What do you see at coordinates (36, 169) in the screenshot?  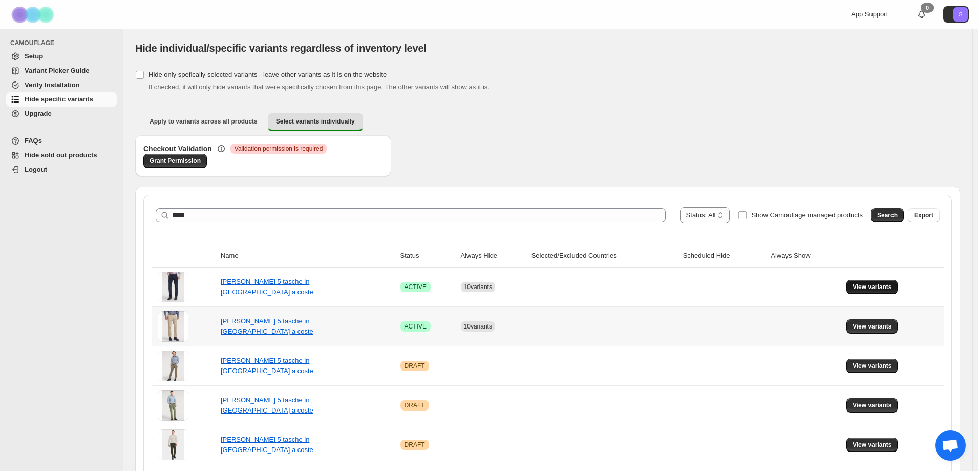 I see `span: Logout` at bounding box center [36, 169].